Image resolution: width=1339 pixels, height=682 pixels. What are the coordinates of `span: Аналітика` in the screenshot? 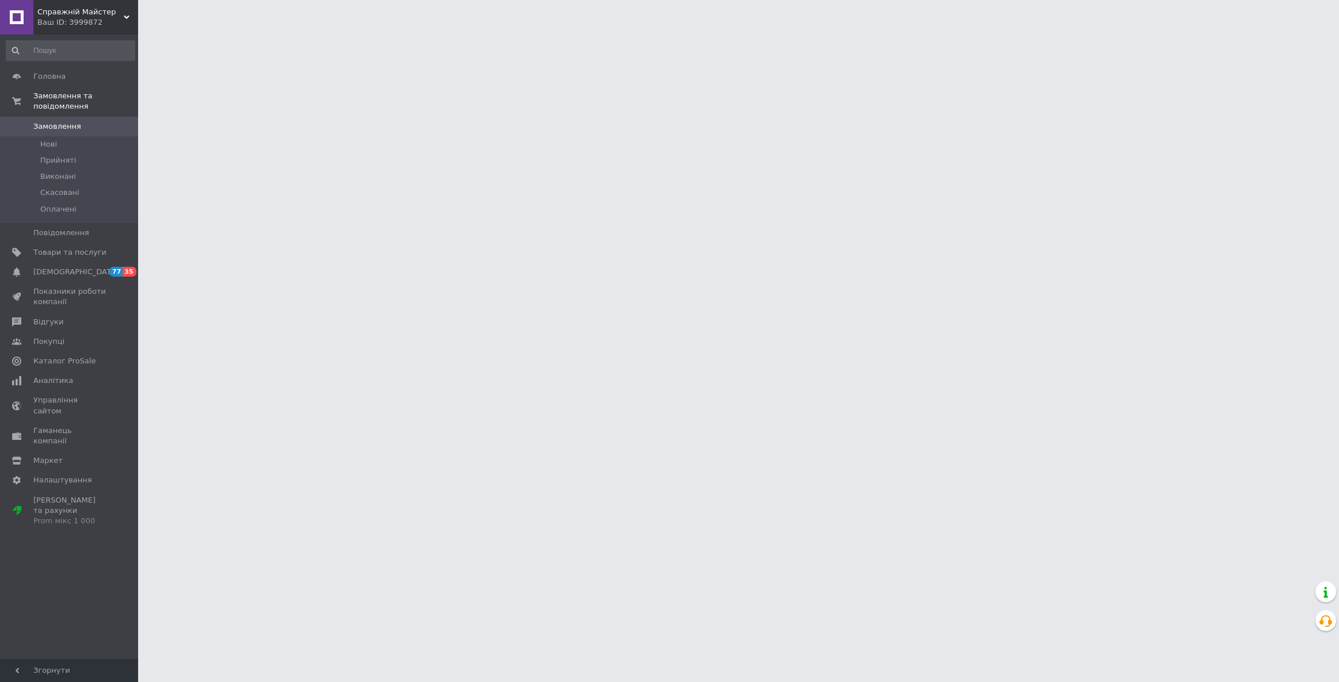 It's located at (53, 381).